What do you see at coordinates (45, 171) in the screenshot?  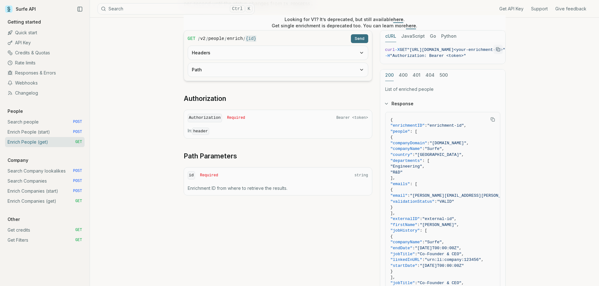 I see `a: Search Company lookalikes POST` at bounding box center [45, 171].